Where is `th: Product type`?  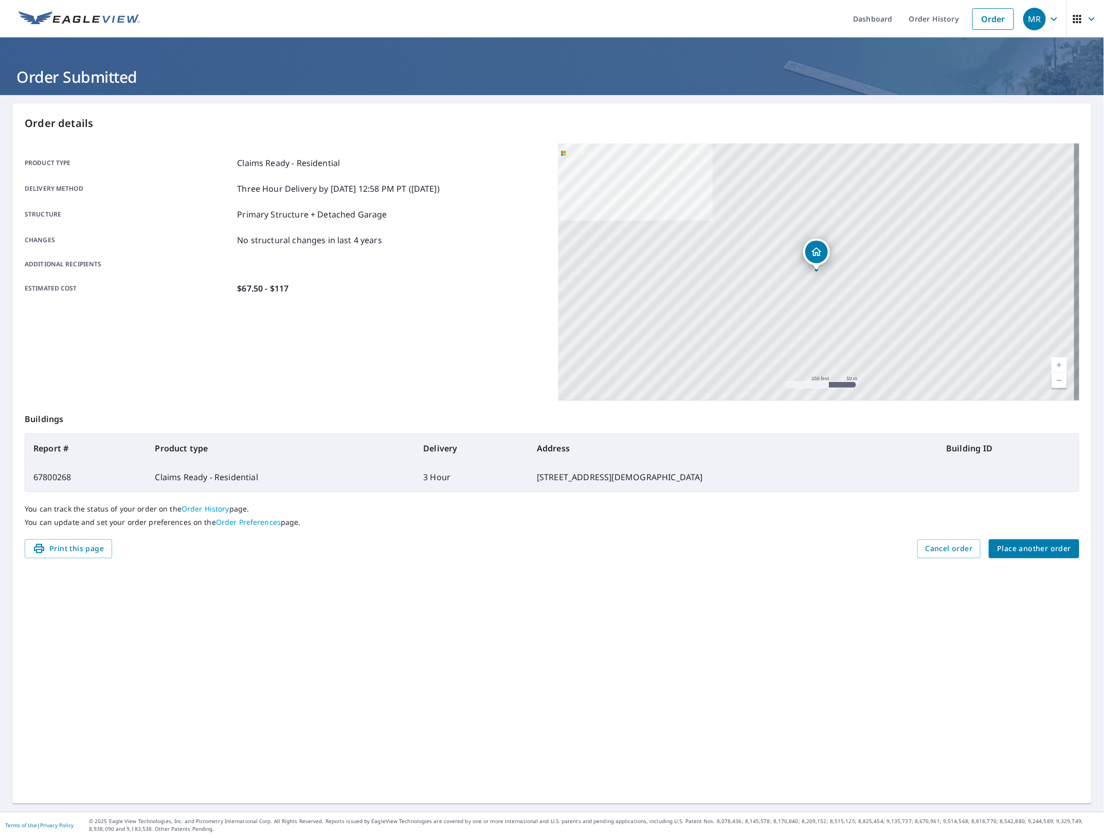
th: Product type is located at coordinates (281, 448).